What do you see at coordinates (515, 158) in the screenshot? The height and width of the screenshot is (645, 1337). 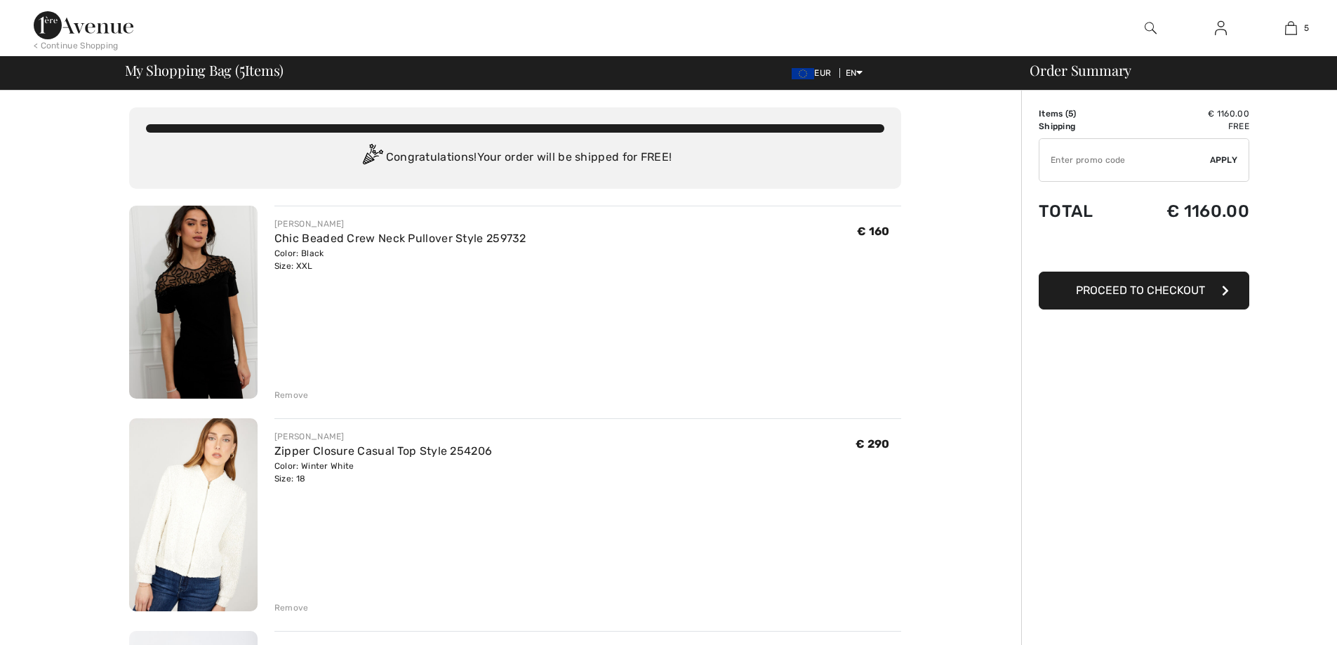 I see `div: Congratulations! Your order will be shipped for FREE!` at bounding box center [515, 158].